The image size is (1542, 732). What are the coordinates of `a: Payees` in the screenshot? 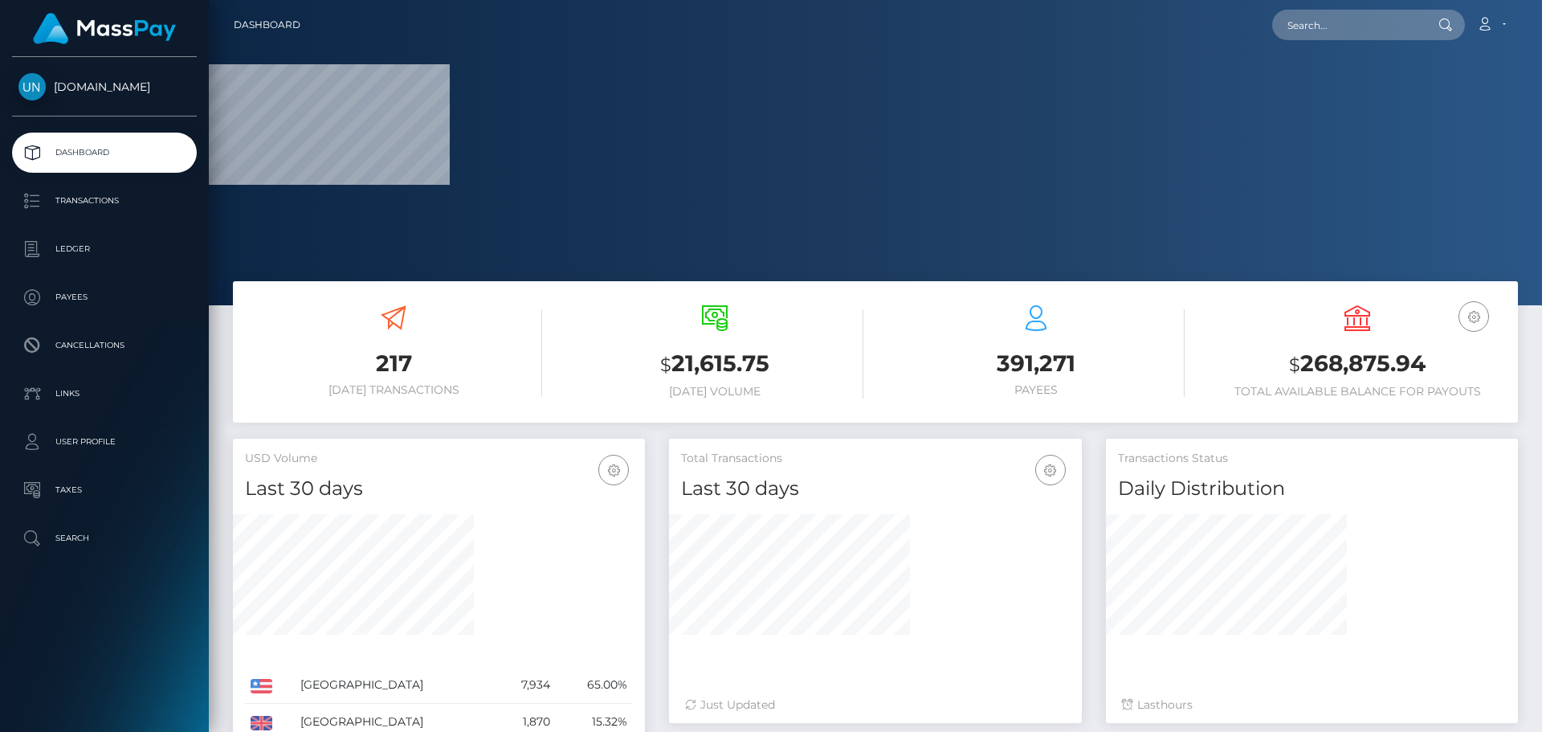 It's located at (104, 297).